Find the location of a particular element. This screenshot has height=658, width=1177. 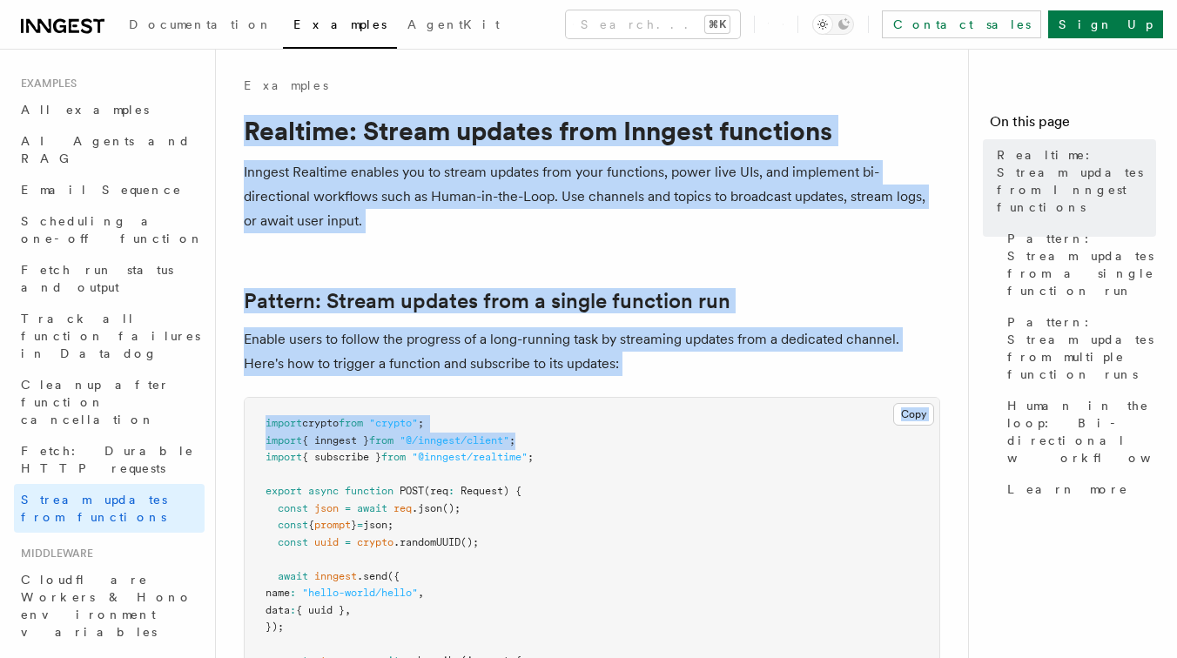

span: POST is located at coordinates (412, 491).